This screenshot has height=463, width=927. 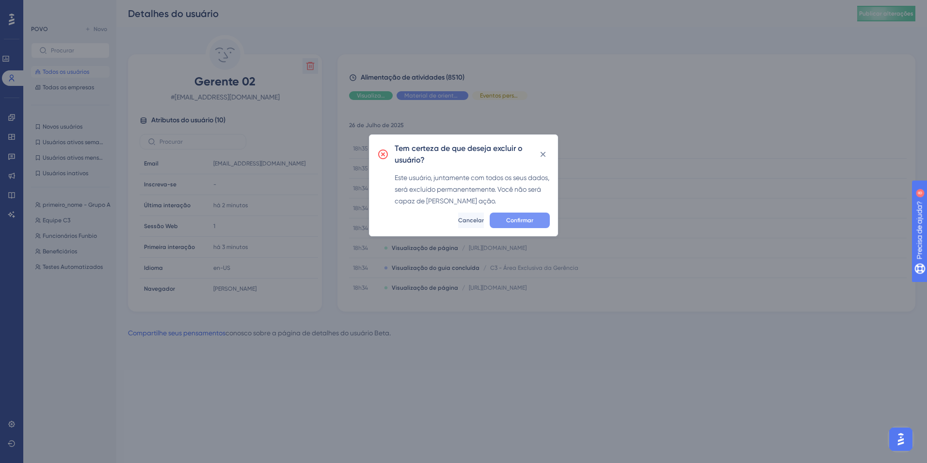 I want to click on button: Open AI Assistant Launcher, so click(x=15, y=15).